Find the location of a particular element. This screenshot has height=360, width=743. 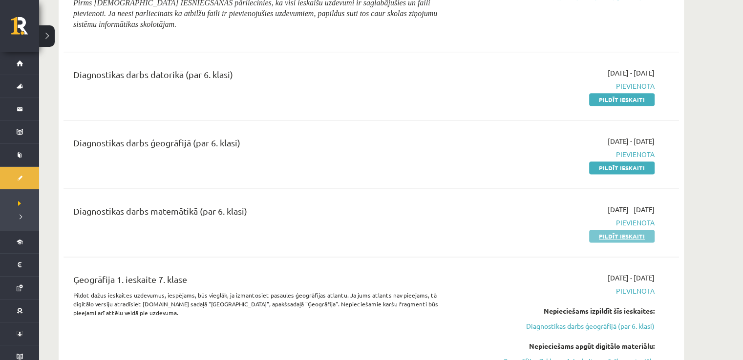

div: Nepieciešams apgūt digitālo materiālu: is located at coordinates (562, 346).